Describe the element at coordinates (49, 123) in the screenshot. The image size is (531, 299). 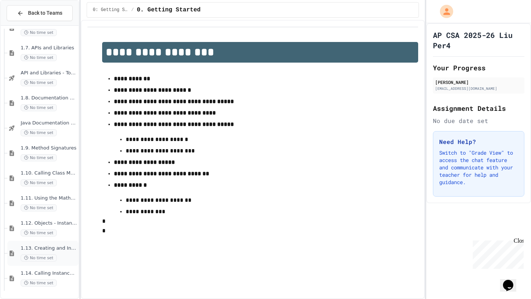
I see `span: Java Documentation with Comments - Topic 1.8` at that location.